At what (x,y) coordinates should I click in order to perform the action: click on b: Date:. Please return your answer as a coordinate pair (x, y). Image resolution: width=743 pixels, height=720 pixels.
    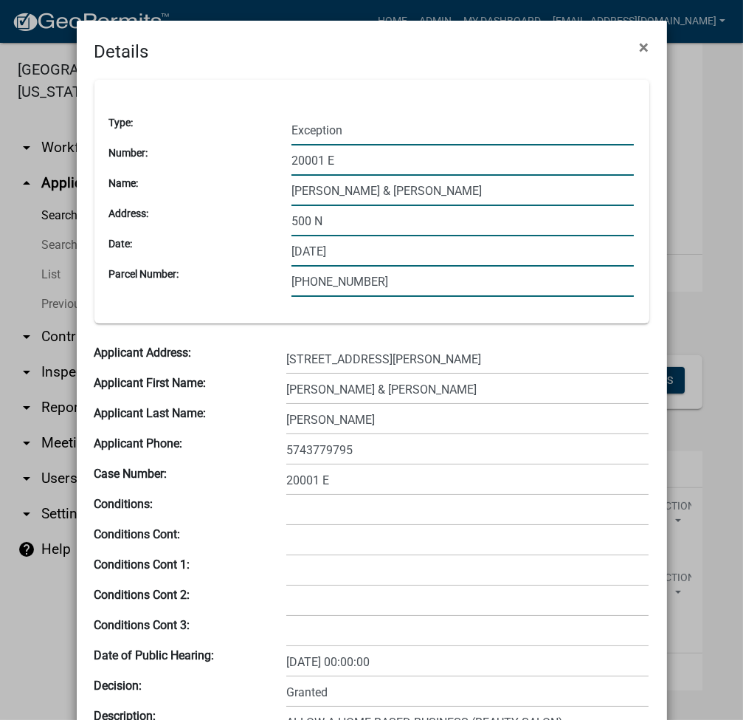
    Looking at the image, I should click on (121, 244).